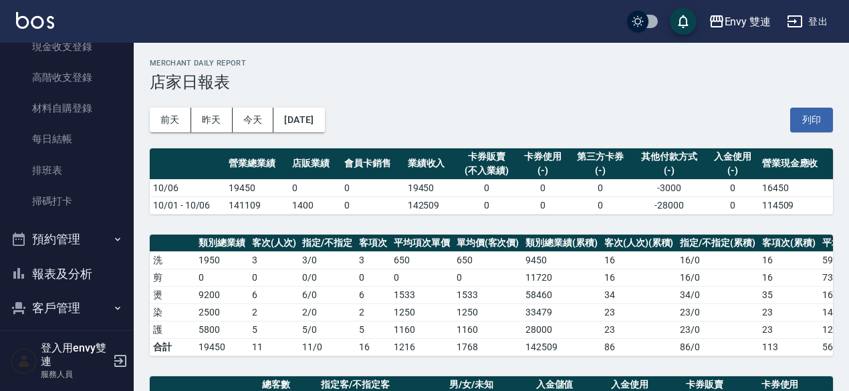 Image resolution: width=849 pixels, height=391 pixels. I want to click on button: 列印, so click(812, 120).